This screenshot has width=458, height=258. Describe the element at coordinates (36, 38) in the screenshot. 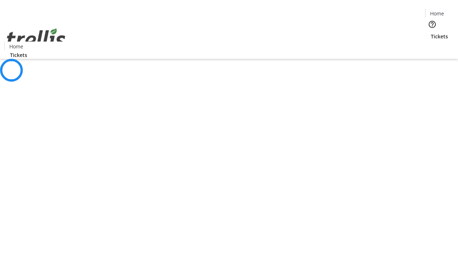

I see `img: Orient E2E Organization hvzJzFsg5a's Logo` at that location.